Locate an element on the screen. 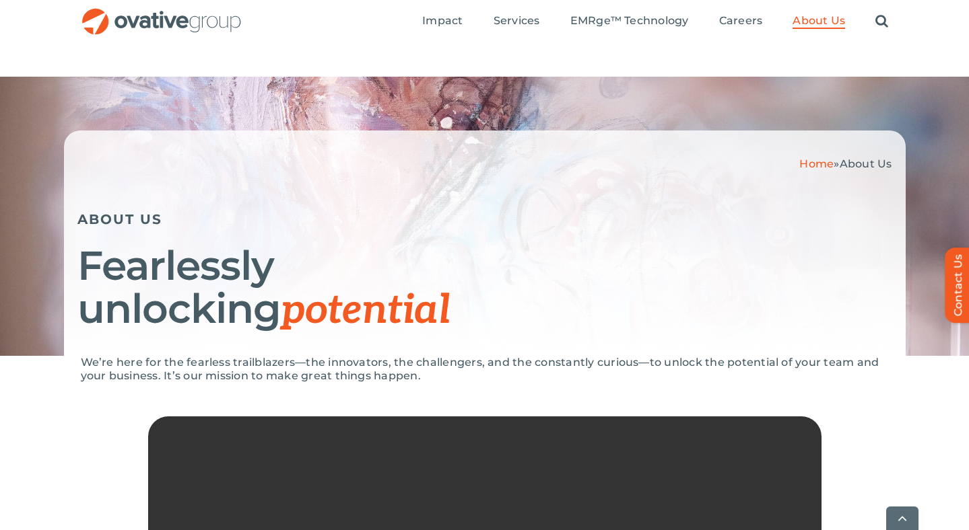 The height and width of the screenshot is (530, 969). a: Home is located at coordinates (816, 164).